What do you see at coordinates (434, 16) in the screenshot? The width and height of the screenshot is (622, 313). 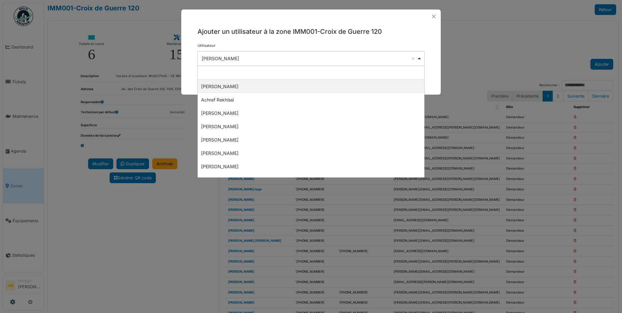 I see `button: Close` at bounding box center [434, 16].